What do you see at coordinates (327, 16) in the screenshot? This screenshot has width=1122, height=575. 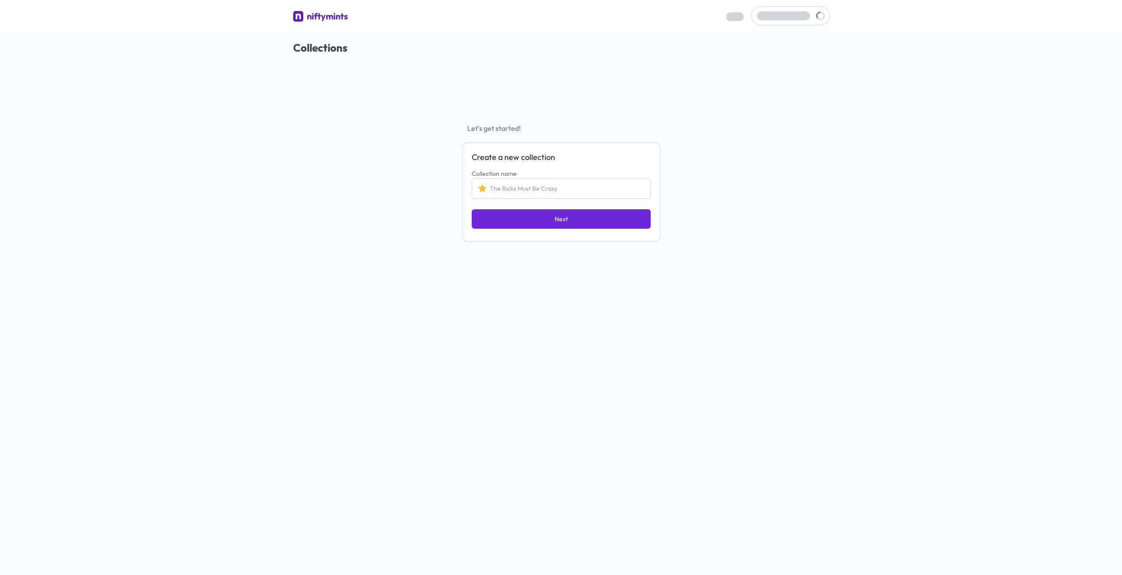 I see `div: niftymints` at bounding box center [327, 16].